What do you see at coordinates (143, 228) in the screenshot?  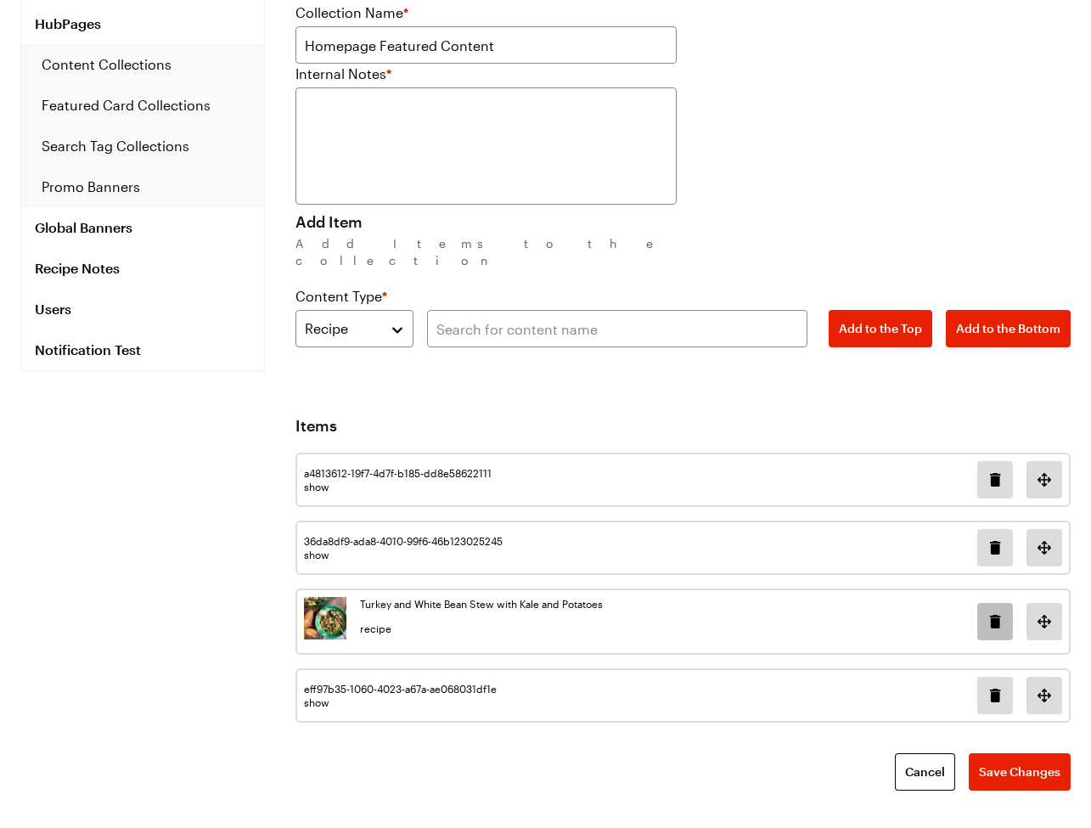 I see `a: Global Banners` at bounding box center [143, 228].